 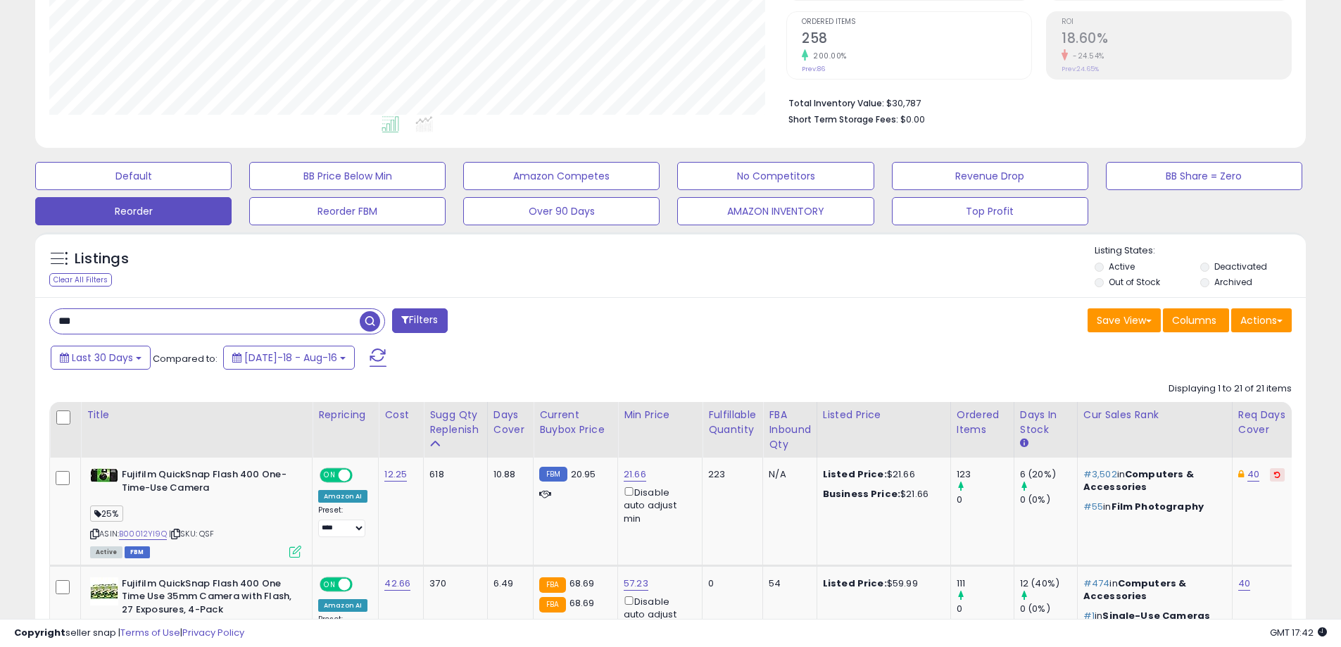 What do you see at coordinates (730, 474) in the screenshot?
I see `div: 223` at bounding box center [730, 474].